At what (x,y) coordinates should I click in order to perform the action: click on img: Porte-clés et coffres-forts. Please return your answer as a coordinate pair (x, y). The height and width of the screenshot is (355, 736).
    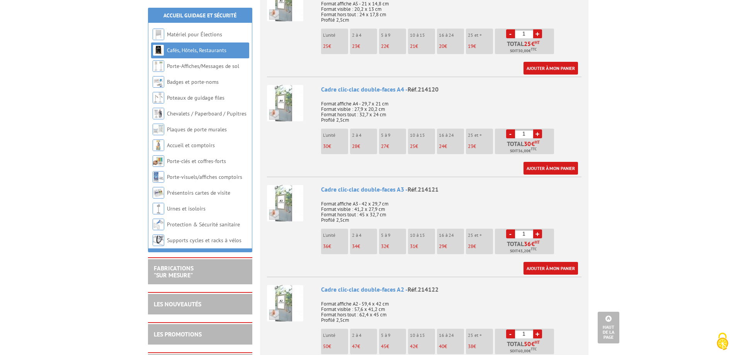
    Looking at the image, I should click on (158, 161).